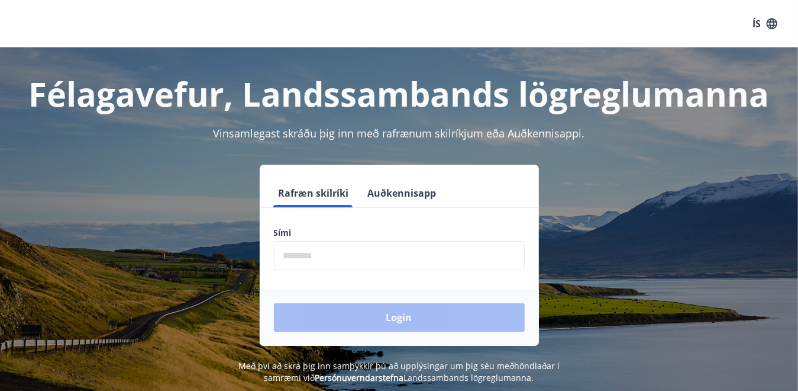  Describe the element at coordinates (399, 133) in the screenshot. I see `span: Vinsamlegast skráðu þig inn með rafrænum skilríkjum eða Auðkennisappi.` at that location.